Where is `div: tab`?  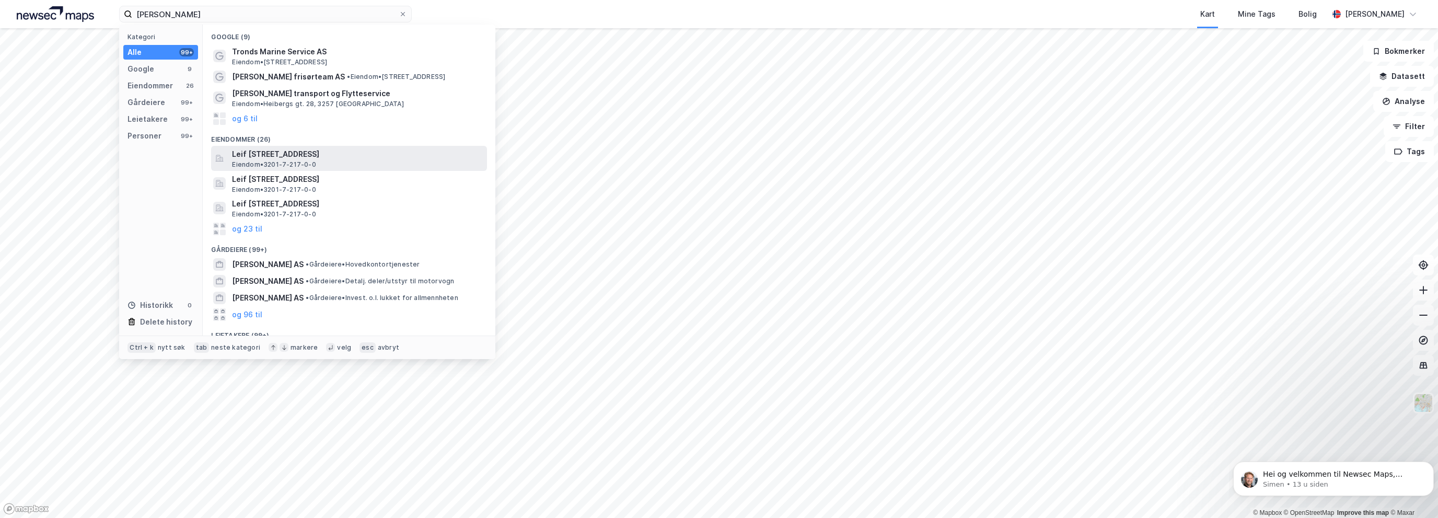
div: tab is located at coordinates (202, 347).